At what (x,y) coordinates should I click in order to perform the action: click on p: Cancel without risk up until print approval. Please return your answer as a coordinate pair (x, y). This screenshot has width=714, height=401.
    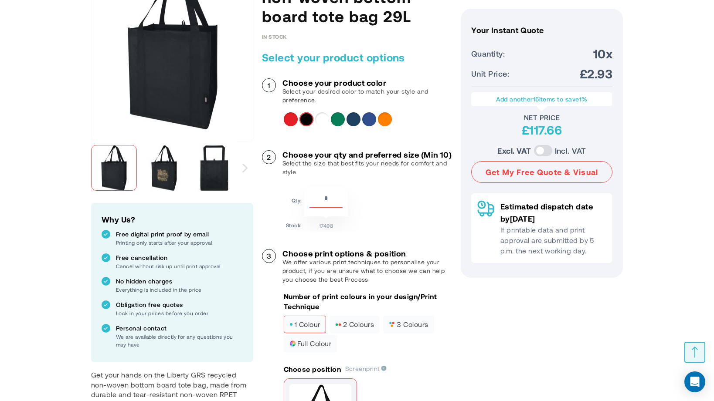
    Looking at the image, I should click on (179, 266).